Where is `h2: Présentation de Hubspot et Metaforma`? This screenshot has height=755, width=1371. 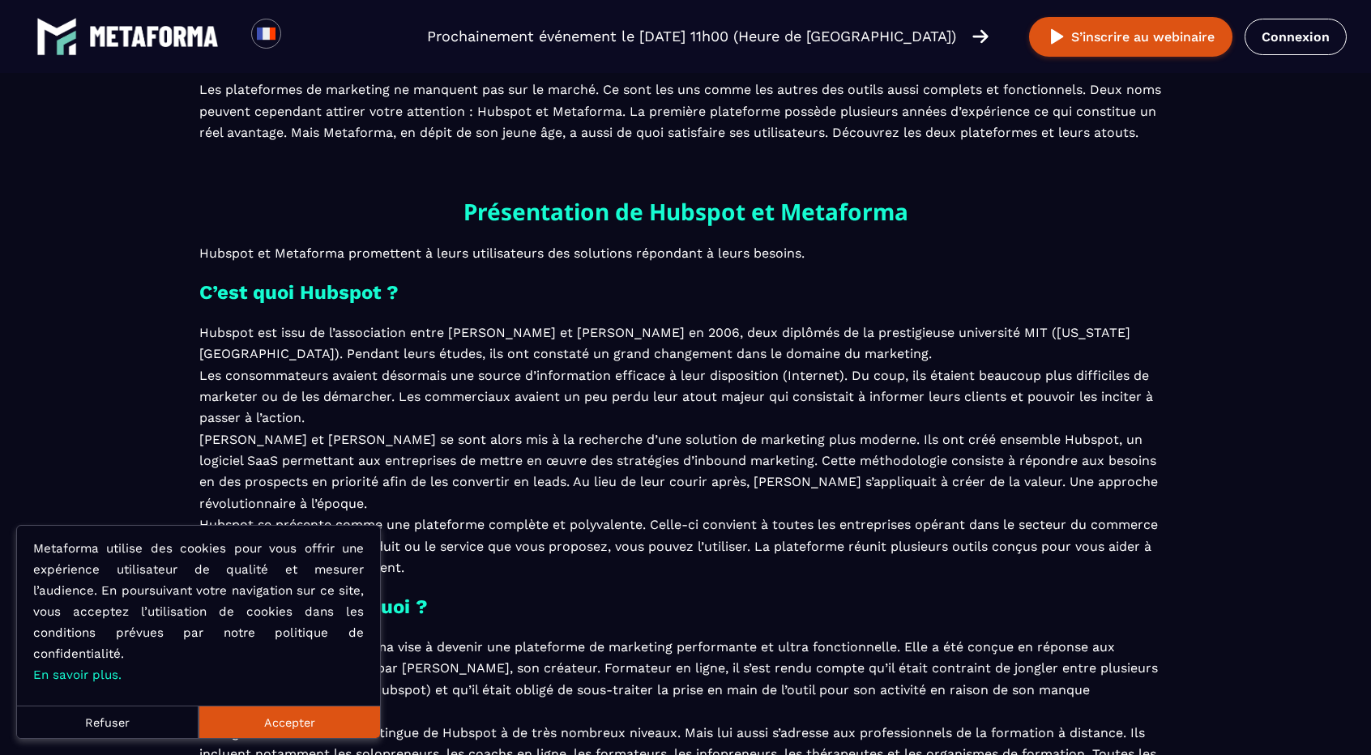 h2: Présentation de Hubspot et Metaforma is located at coordinates (685, 211).